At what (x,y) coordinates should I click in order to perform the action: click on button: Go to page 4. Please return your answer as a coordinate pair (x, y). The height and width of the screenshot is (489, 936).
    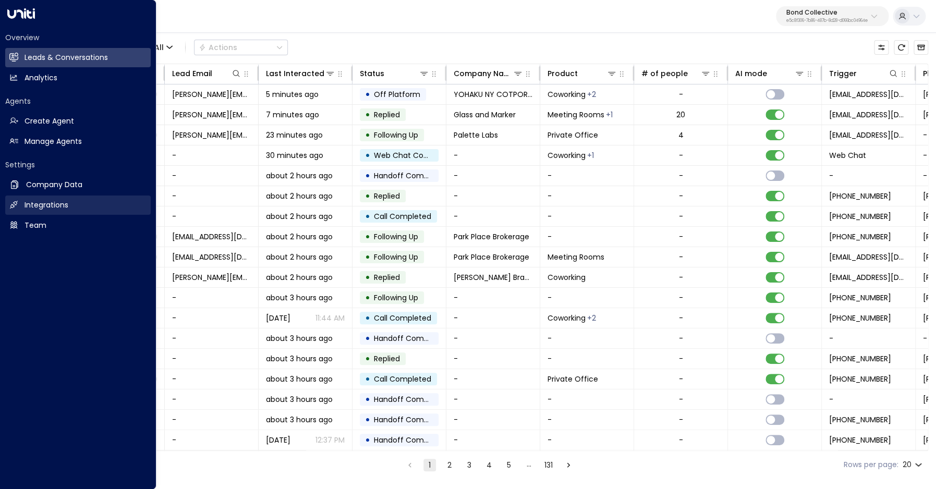
    Looking at the image, I should click on (489, 465).